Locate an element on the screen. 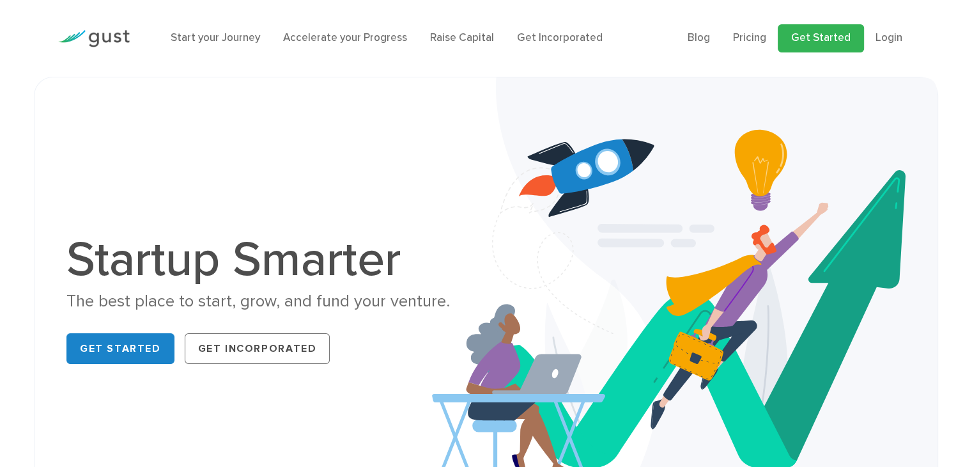 The height and width of the screenshot is (467, 972). a: Accelerate your Progress is located at coordinates (345, 38).